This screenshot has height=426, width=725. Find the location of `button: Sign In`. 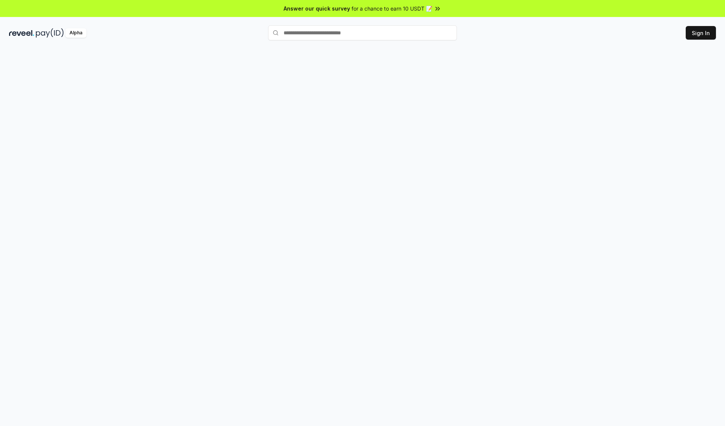

button: Sign In is located at coordinates (701, 33).